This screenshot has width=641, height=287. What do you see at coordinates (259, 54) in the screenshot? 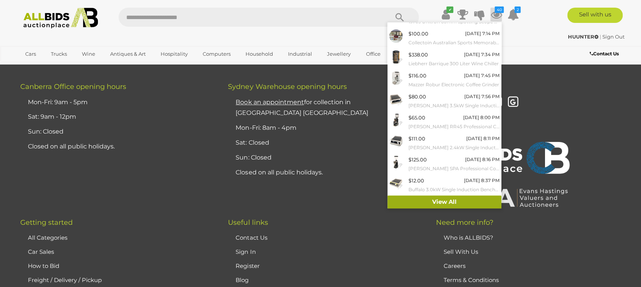
I see `a: Household` at bounding box center [259, 54].